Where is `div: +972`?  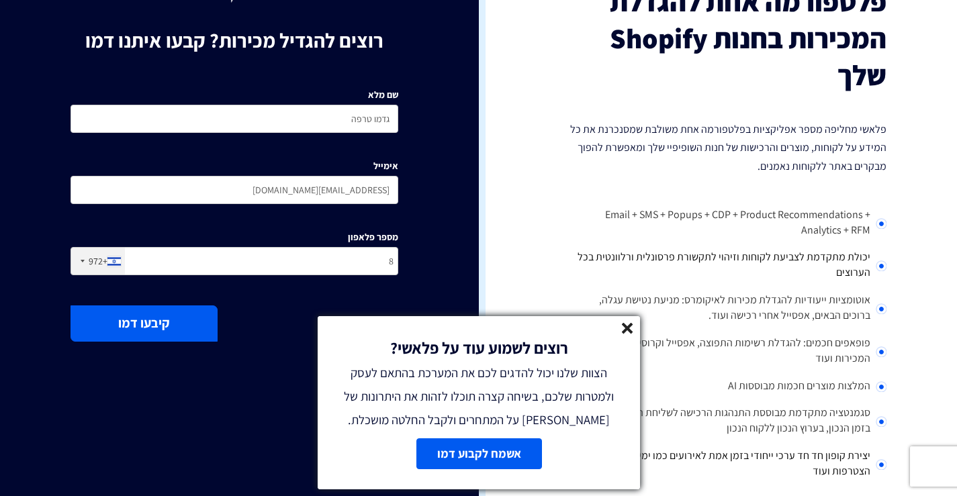
div: +972 is located at coordinates (98, 261).